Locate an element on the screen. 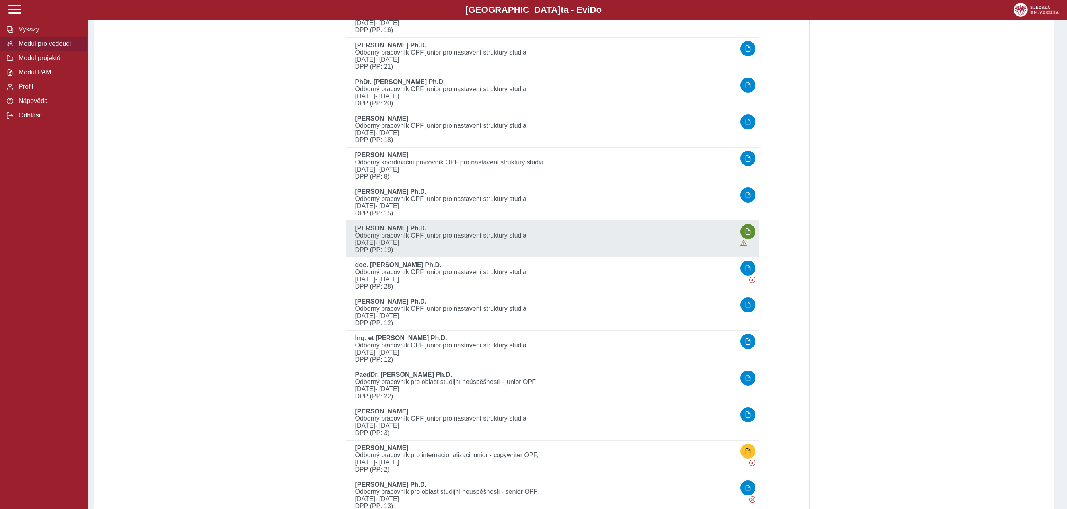  span: Modul pro vedoucí is located at coordinates (49, 44).